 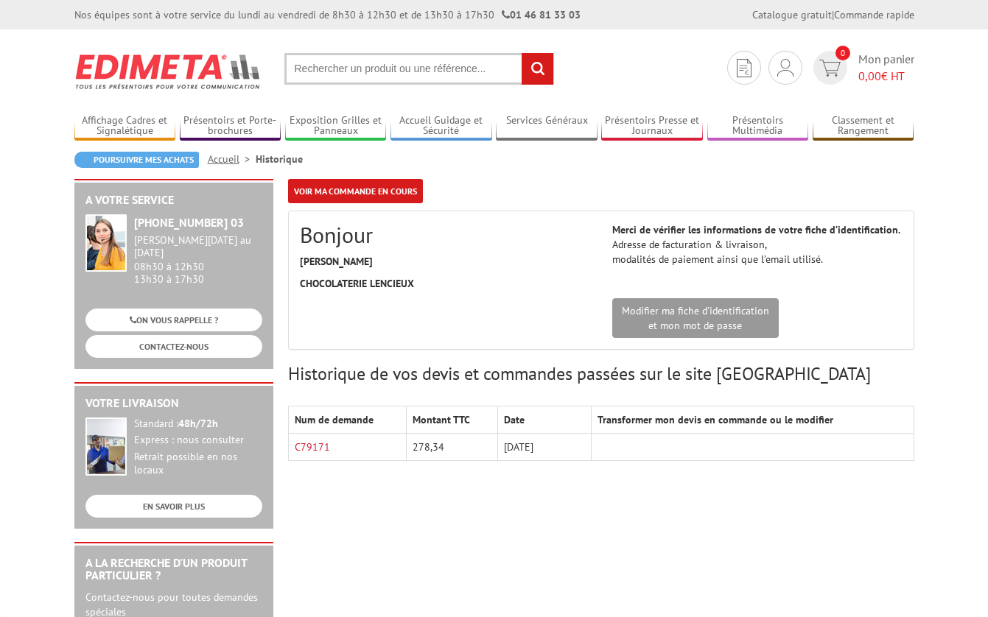 What do you see at coordinates (863, 126) in the screenshot?
I see `a: Classement et Rangement` at bounding box center [863, 126].